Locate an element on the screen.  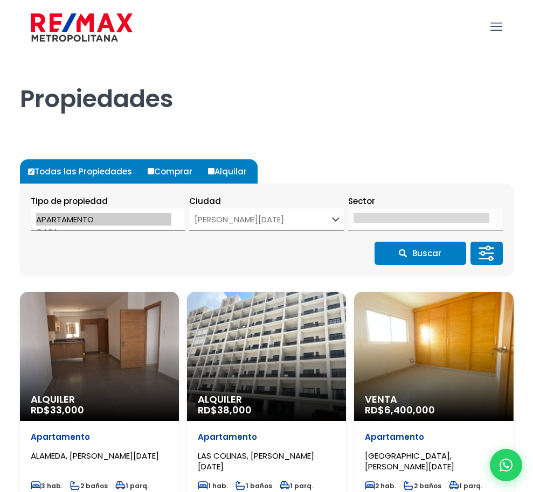
label: Todas las Propiedades is located at coordinates (84, 171).